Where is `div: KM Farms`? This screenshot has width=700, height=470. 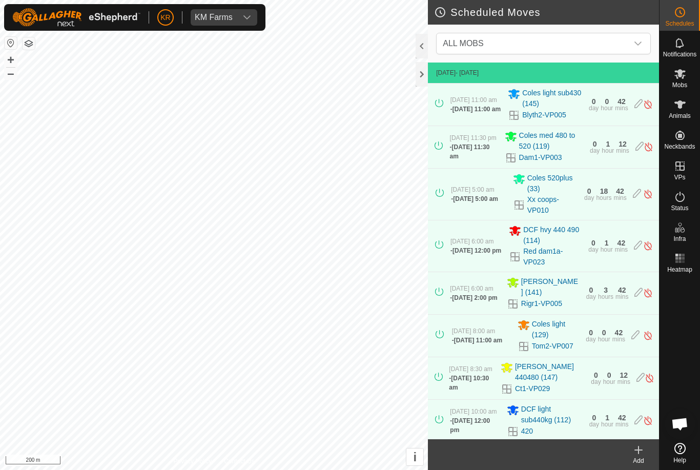 div: KM Farms is located at coordinates (214, 17).